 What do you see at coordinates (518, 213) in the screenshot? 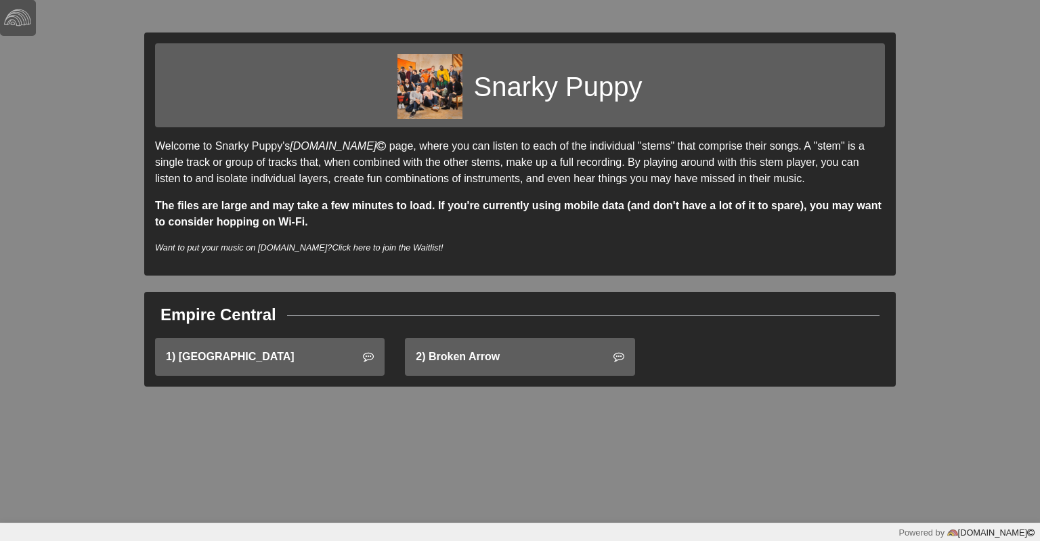
I see `strong: The files are large and may take a few minutes to load. If you're currently using mobile data (an...` at bounding box center [518, 213].